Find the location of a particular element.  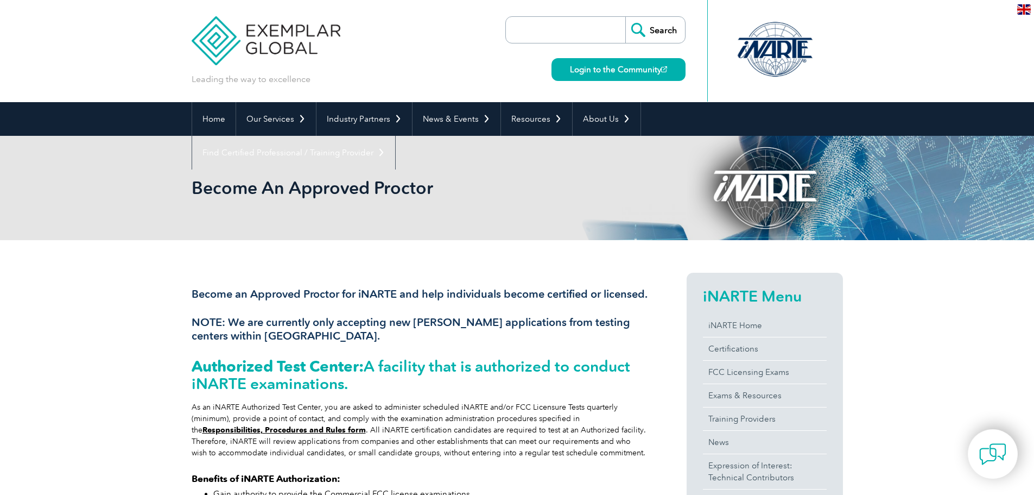

a: Expression of Interest:Technical Contributors is located at coordinates (765, 471).